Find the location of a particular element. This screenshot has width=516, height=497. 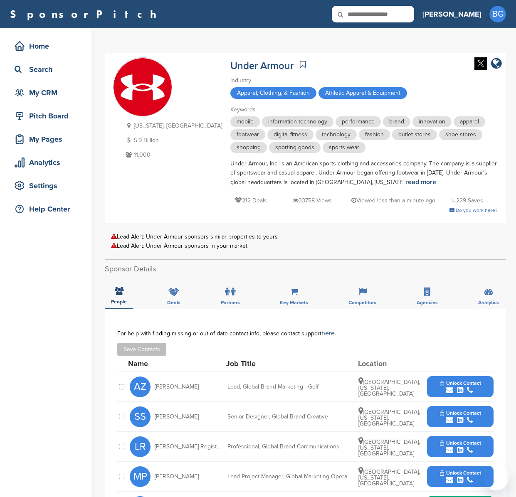

span: Agencies is located at coordinates (427, 302).